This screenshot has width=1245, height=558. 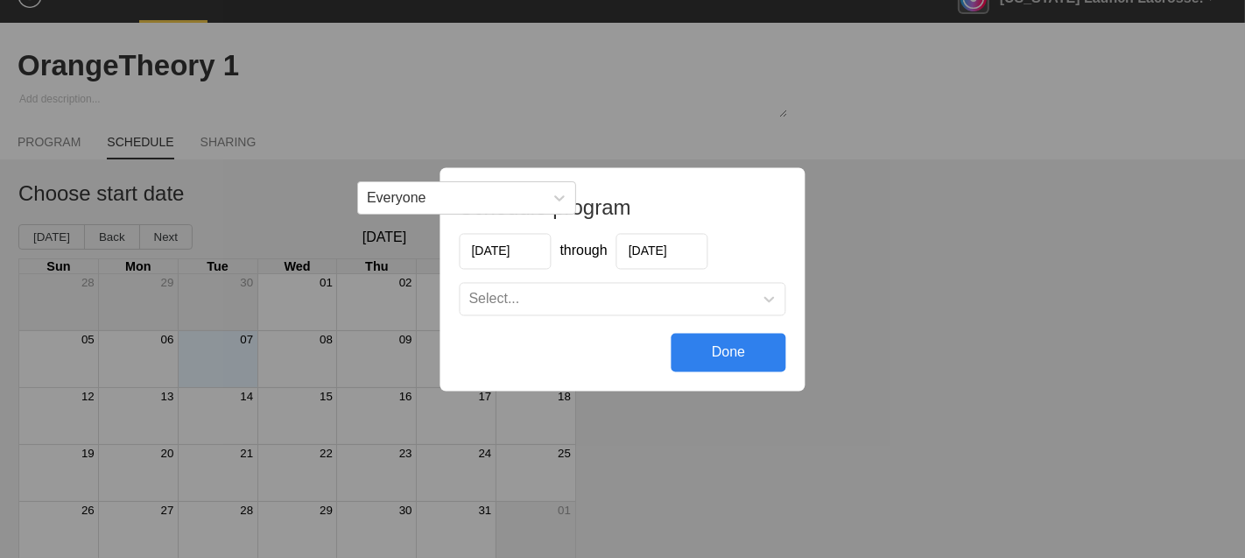 What do you see at coordinates (584, 250) in the screenshot?
I see `span: through` at bounding box center [584, 250].